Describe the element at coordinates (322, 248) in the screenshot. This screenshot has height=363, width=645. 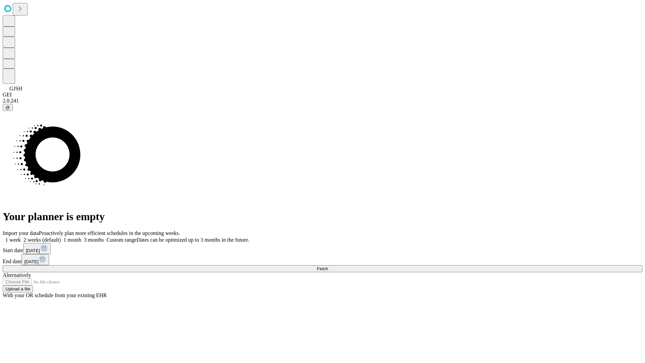
I see `div: Start date` at that location.